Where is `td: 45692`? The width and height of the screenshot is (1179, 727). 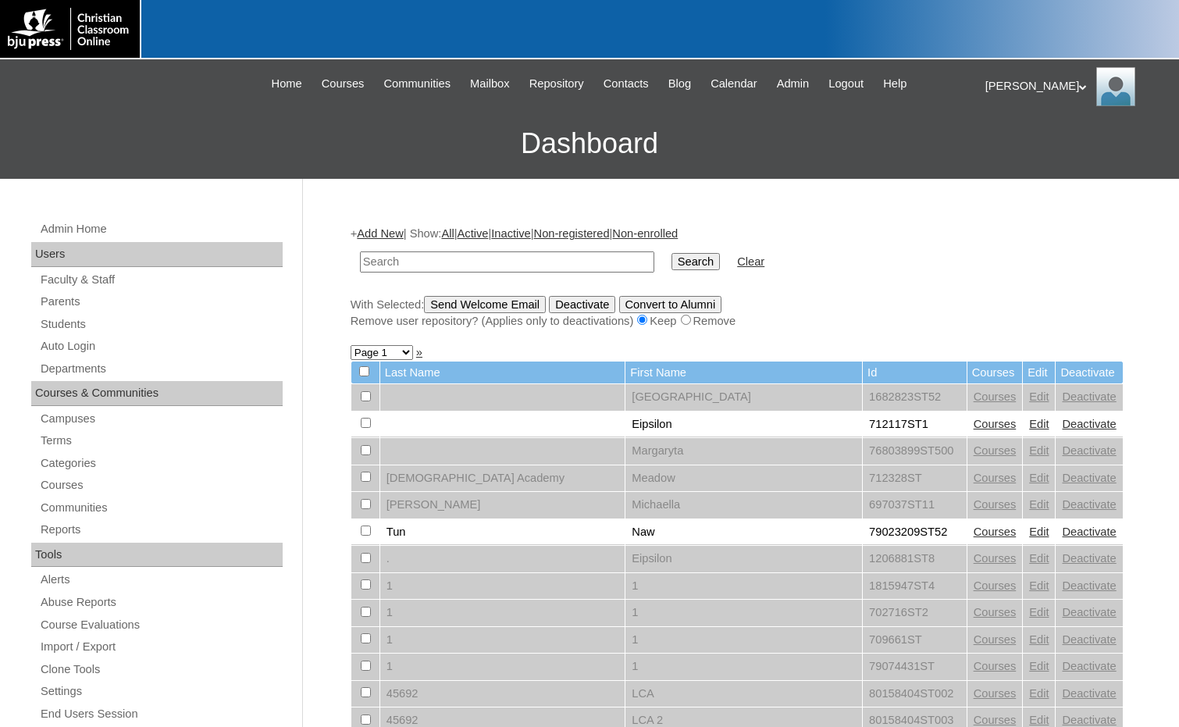 td: 45692 is located at coordinates (503, 694).